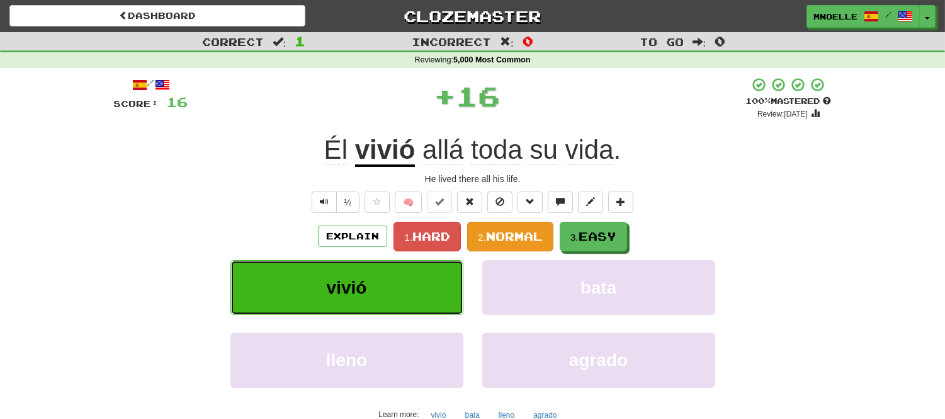 This screenshot has height=419, width=945. What do you see at coordinates (662, 42) in the screenshot?
I see `span: To go` at bounding box center [662, 42].